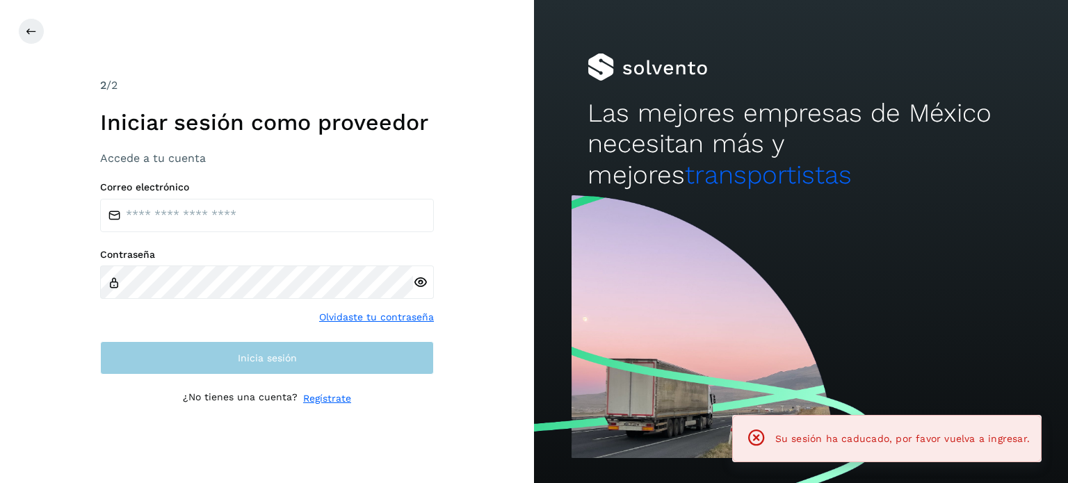  What do you see at coordinates (267, 255) in the screenshot?
I see `label: Contraseña` at bounding box center [267, 255].